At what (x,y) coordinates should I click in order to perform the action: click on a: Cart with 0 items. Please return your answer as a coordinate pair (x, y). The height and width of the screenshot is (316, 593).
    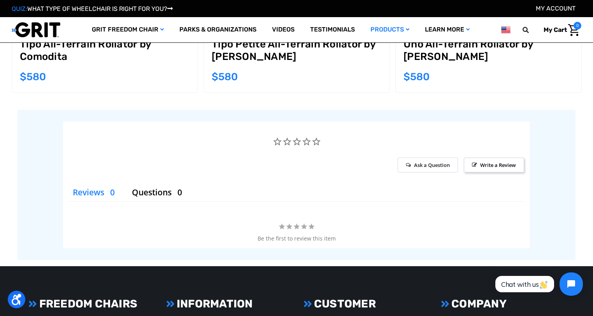
    Looking at the image, I should click on (560, 30).